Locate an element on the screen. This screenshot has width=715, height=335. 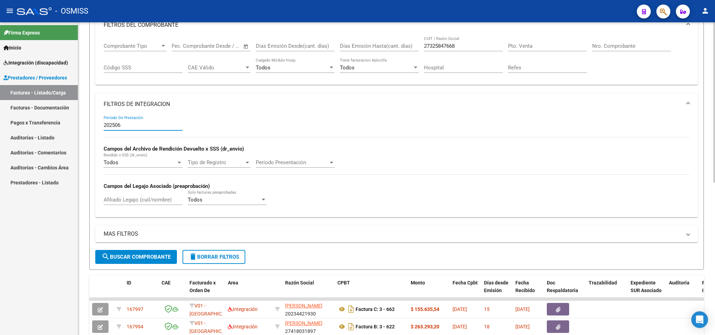
datatable-header-cell: CAE is located at coordinates (173, 291).